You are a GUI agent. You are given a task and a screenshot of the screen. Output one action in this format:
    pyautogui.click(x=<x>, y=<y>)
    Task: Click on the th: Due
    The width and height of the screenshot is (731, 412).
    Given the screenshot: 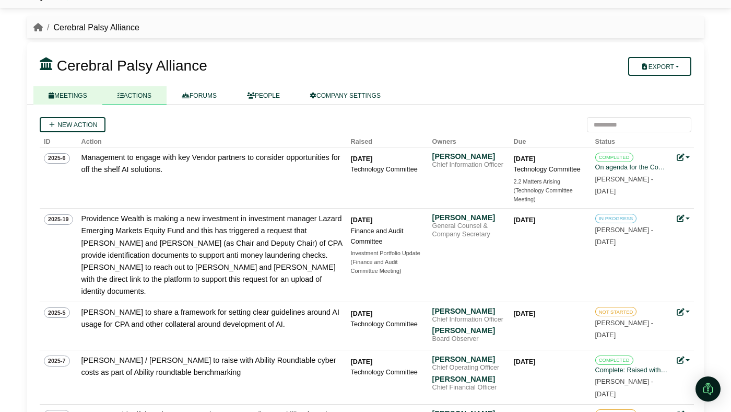 What is the action you would take?
    pyautogui.click(x=551, y=139)
    